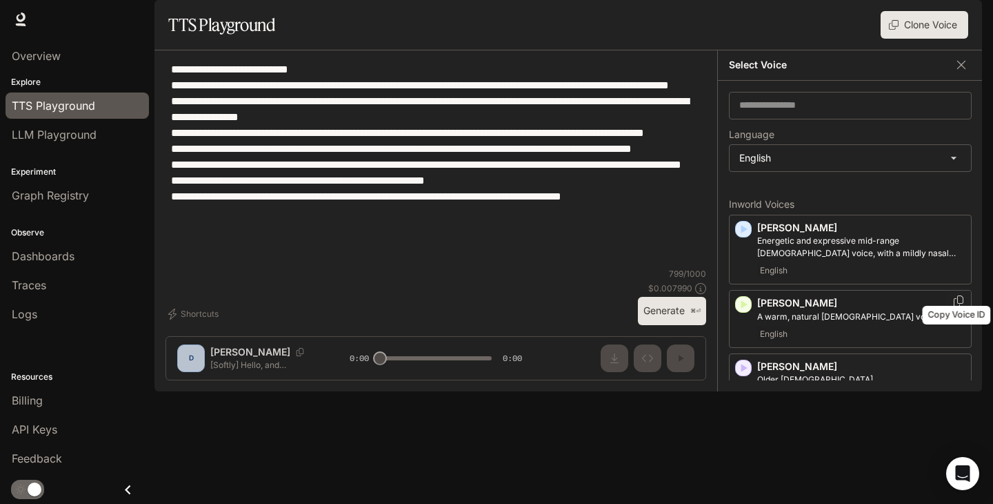  What do you see at coordinates (862, 247) in the screenshot?
I see `p: Energetic and expressive mid-range male voice, with a mildly nasal quality` at bounding box center [862, 247].